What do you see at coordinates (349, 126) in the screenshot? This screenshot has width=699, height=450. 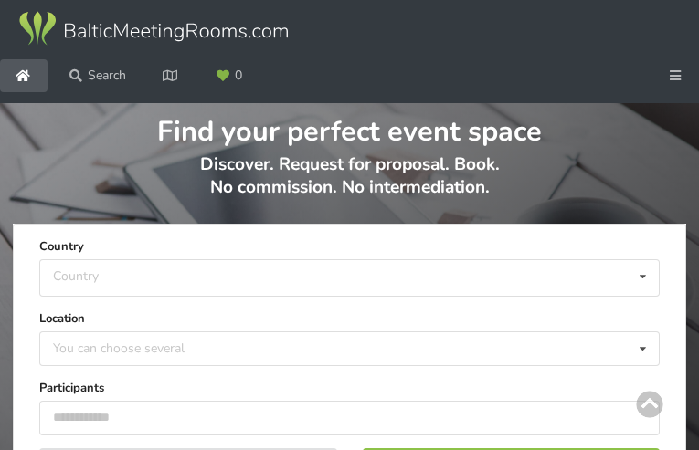 I see `h1: Find your perfect event space` at bounding box center [349, 126].